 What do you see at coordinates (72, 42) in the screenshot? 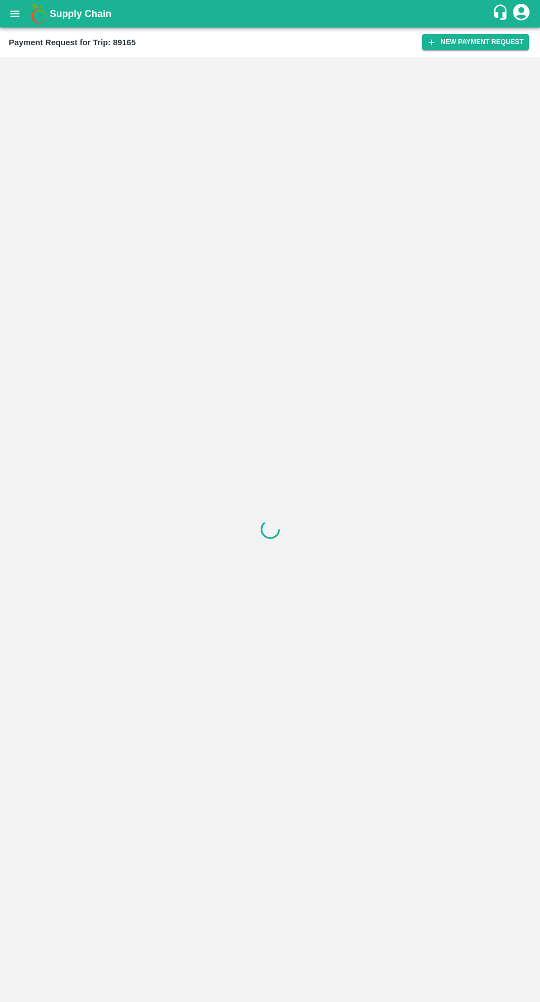
I see `b: Payment Request for Trip: 89165` at bounding box center [72, 42].